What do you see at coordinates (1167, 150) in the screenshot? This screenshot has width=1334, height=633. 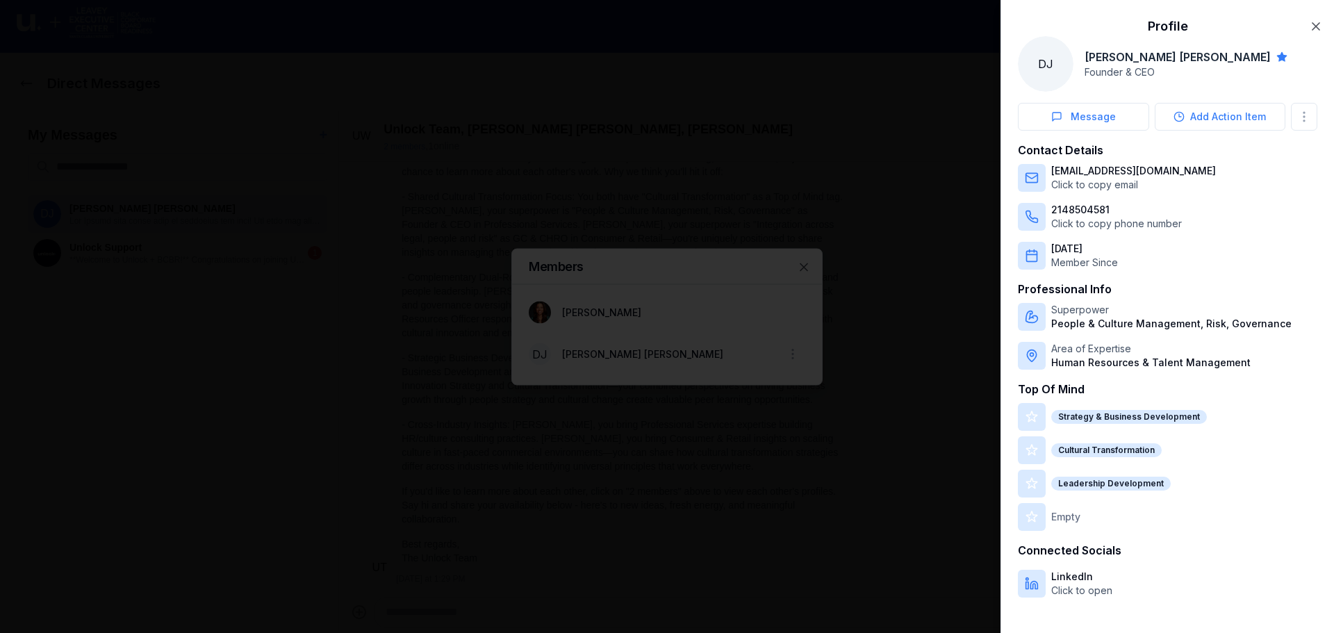 I see `h3: Contact Details` at bounding box center [1167, 150].